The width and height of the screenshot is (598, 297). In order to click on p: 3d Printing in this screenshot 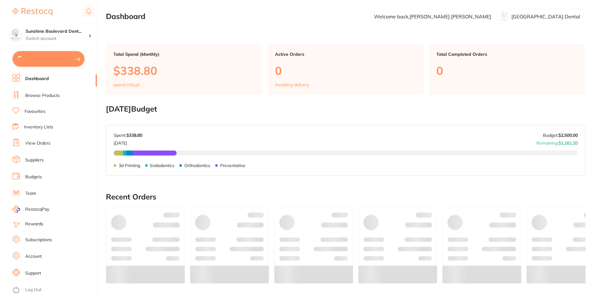, I will do `click(129, 165)`.